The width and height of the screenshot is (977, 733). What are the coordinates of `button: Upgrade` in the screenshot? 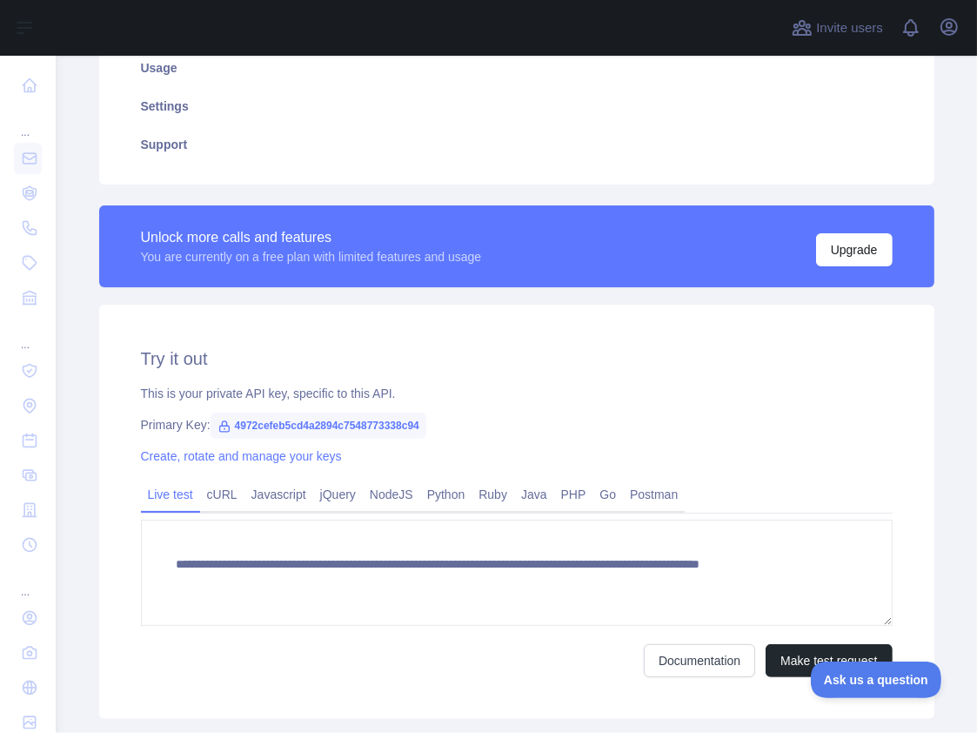 It's located at (854, 250).